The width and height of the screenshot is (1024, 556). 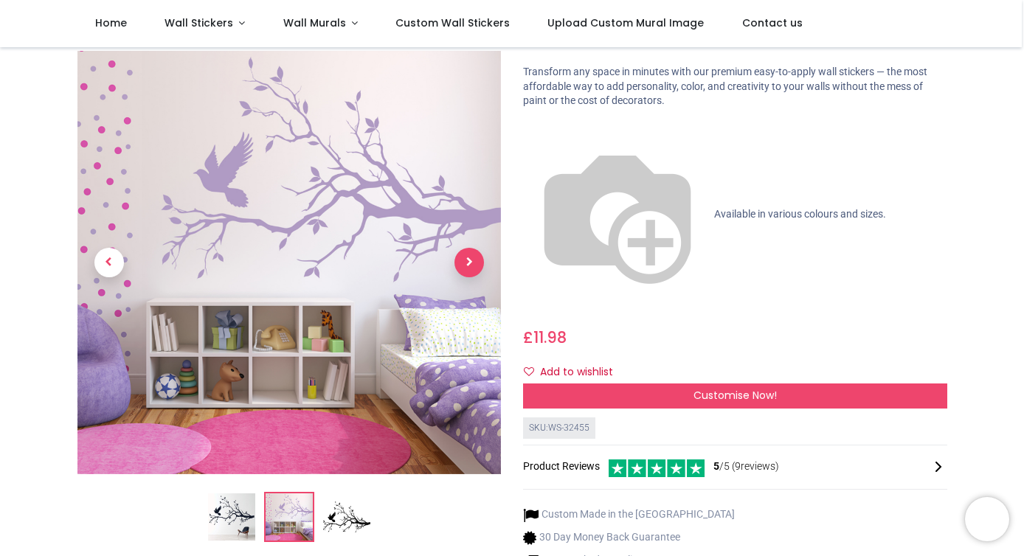 I want to click on span: Available in various colours and sizes., so click(x=800, y=214).